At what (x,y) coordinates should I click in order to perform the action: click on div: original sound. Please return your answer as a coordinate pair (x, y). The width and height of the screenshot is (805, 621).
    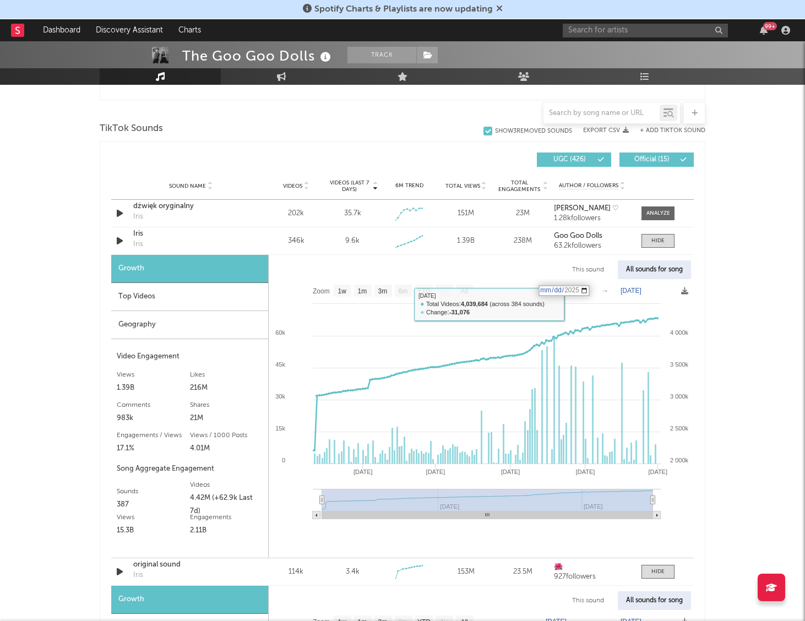
    Looking at the image, I should click on (190, 565).